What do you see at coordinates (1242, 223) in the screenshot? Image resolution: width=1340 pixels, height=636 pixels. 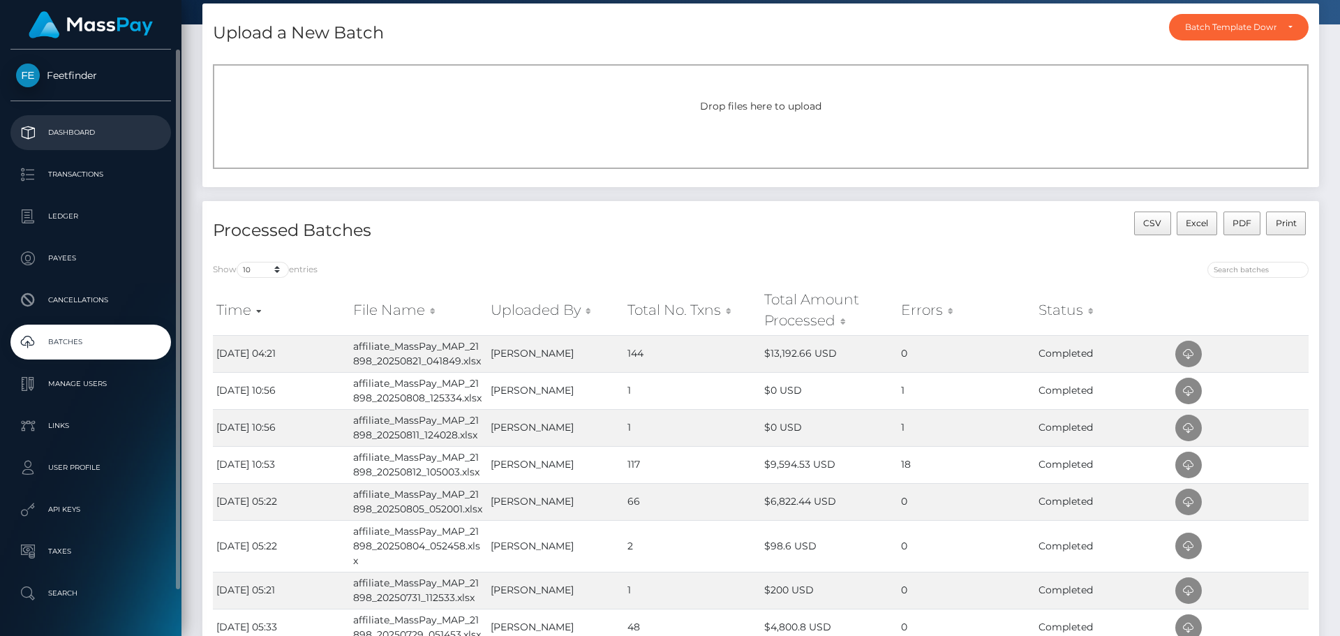 I see `button: PDF` at bounding box center [1242, 223].